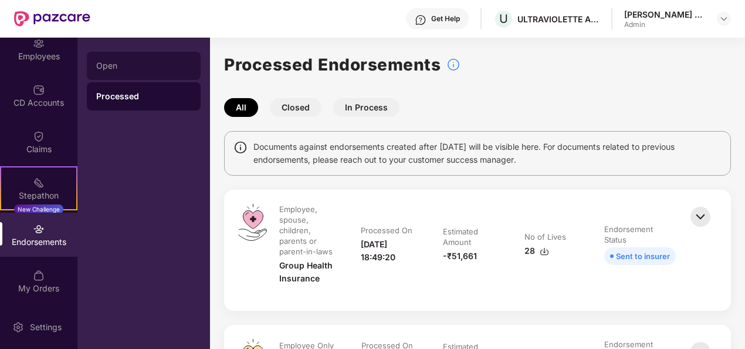 This screenshot has height=349, width=745. I want to click on button: Closed, so click(296, 107).